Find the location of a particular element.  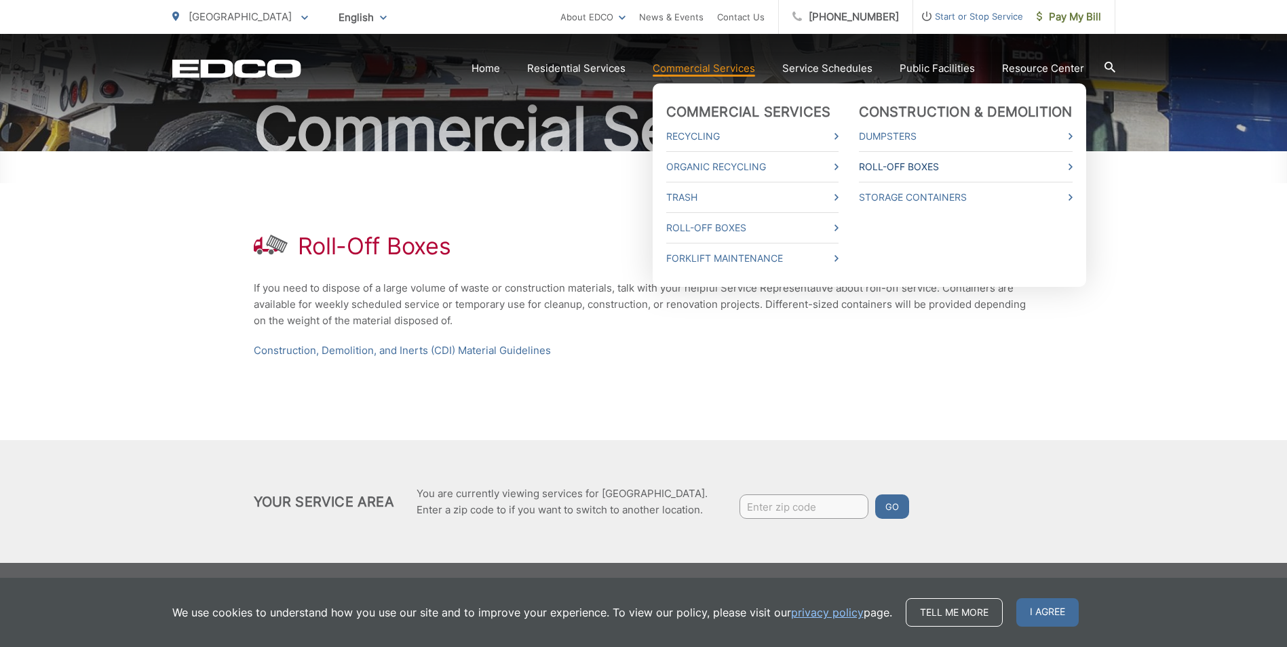

a: Storage Containers is located at coordinates (965, 197).